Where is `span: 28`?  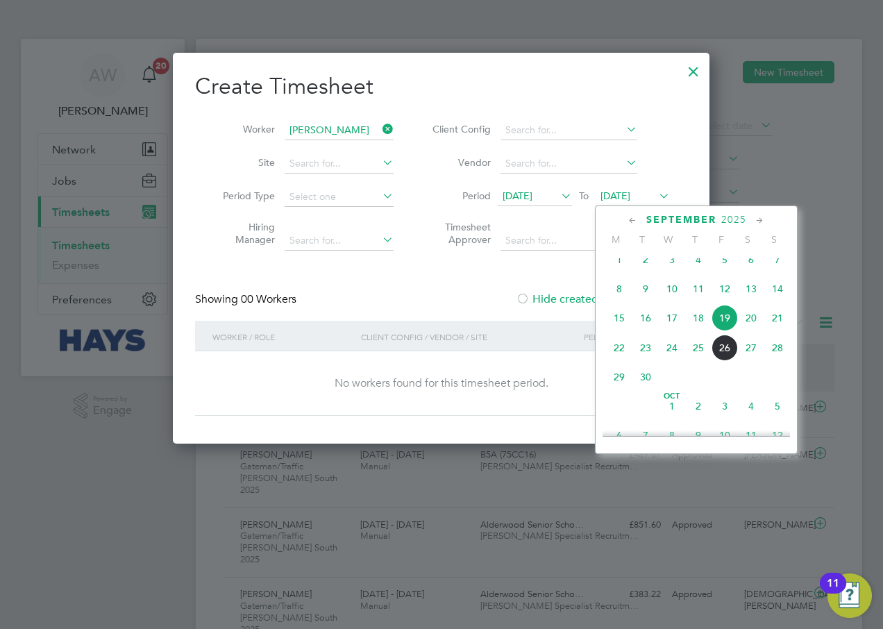
span: 28 is located at coordinates (777, 348).